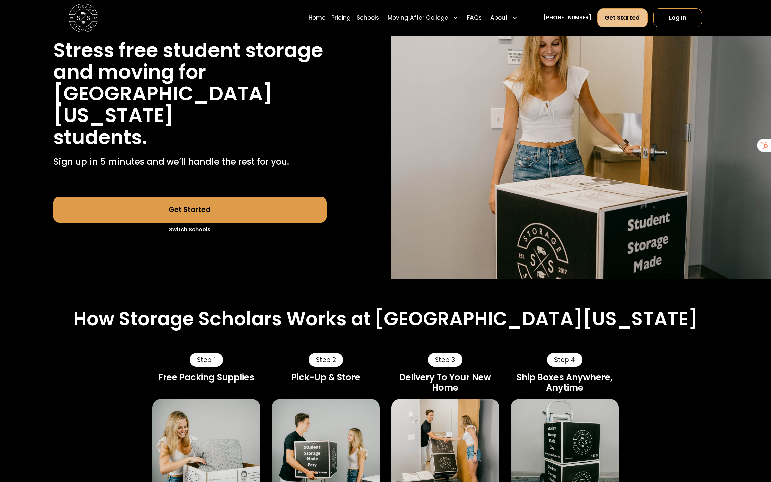 The width and height of the screenshot is (771, 482). What do you see at coordinates (171, 162) in the screenshot?
I see `p: Sign up in 5 minutes and we’ll handle the rest for you.` at bounding box center [171, 162].